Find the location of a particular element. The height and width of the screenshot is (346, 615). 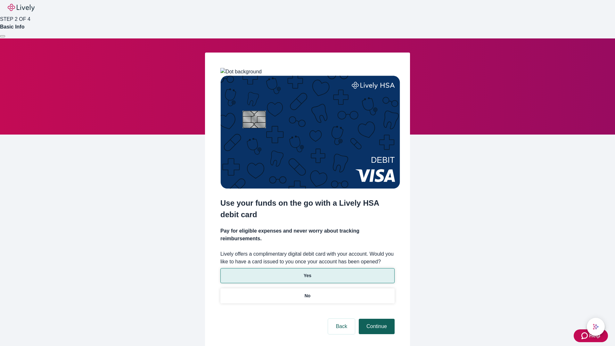

button: Yes is located at coordinates (307, 275).